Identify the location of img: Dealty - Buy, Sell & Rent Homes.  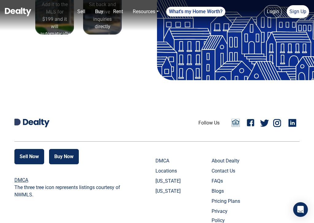
(18, 12).